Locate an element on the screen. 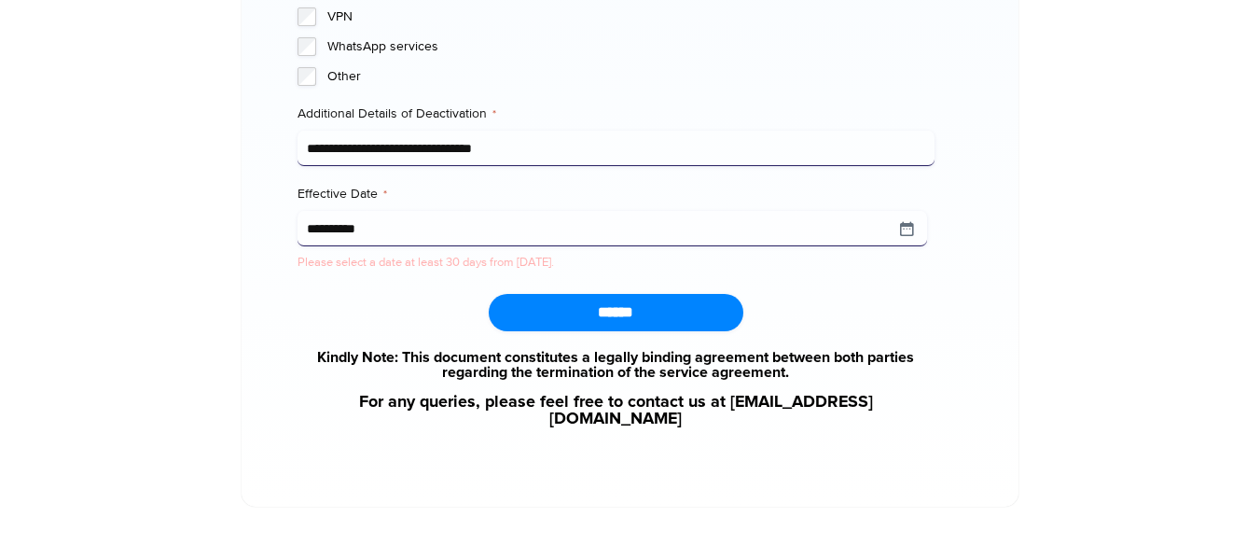  label: Effective Date is located at coordinates (616, 194).